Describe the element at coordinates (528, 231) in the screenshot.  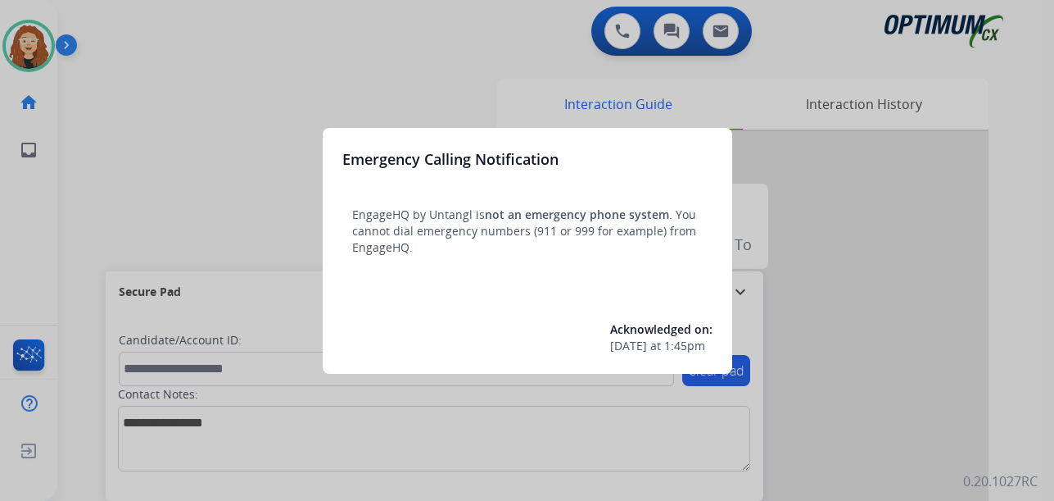
I see `p: EngageHQ by Untangl is . You cannot dial emergency numbers (911 or 999 for example) from EngageHQ.` at that location.